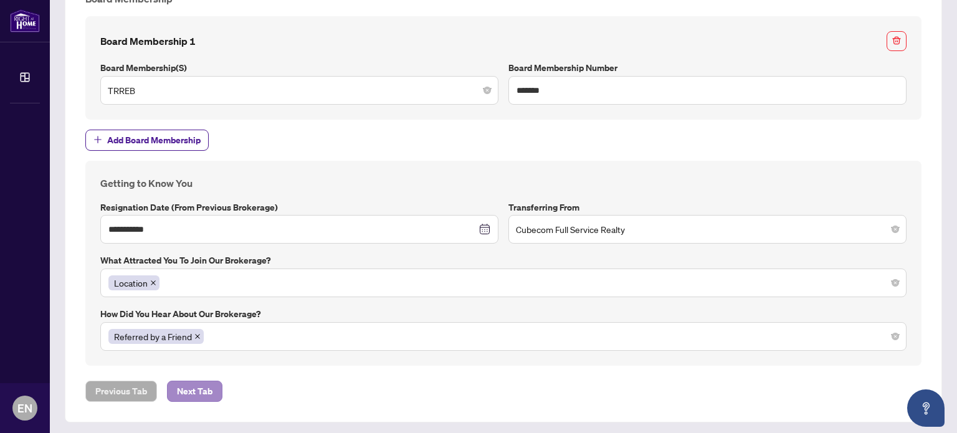 This screenshot has width=957, height=433. What do you see at coordinates (503, 183) in the screenshot?
I see `h4: Getting to Know You` at bounding box center [503, 183].